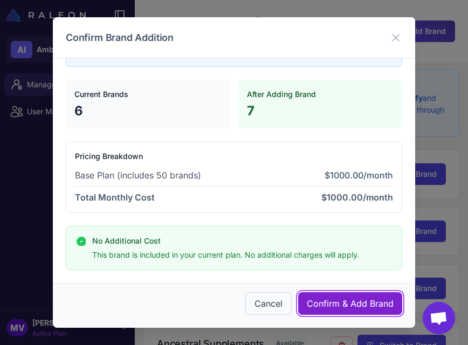 This screenshot has width=468, height=345. Describe the element at coordinates (350, 304) in the screenshot. I see `span: Confirm & Add Brand` at that location.